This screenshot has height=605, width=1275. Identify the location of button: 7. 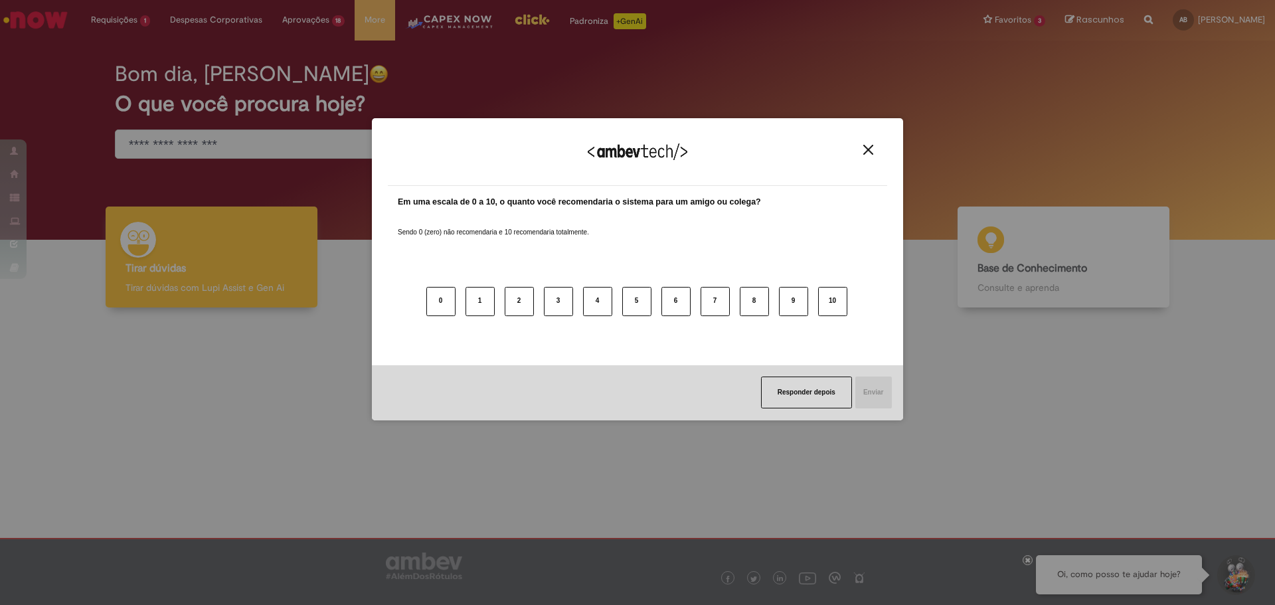
(715, 302).